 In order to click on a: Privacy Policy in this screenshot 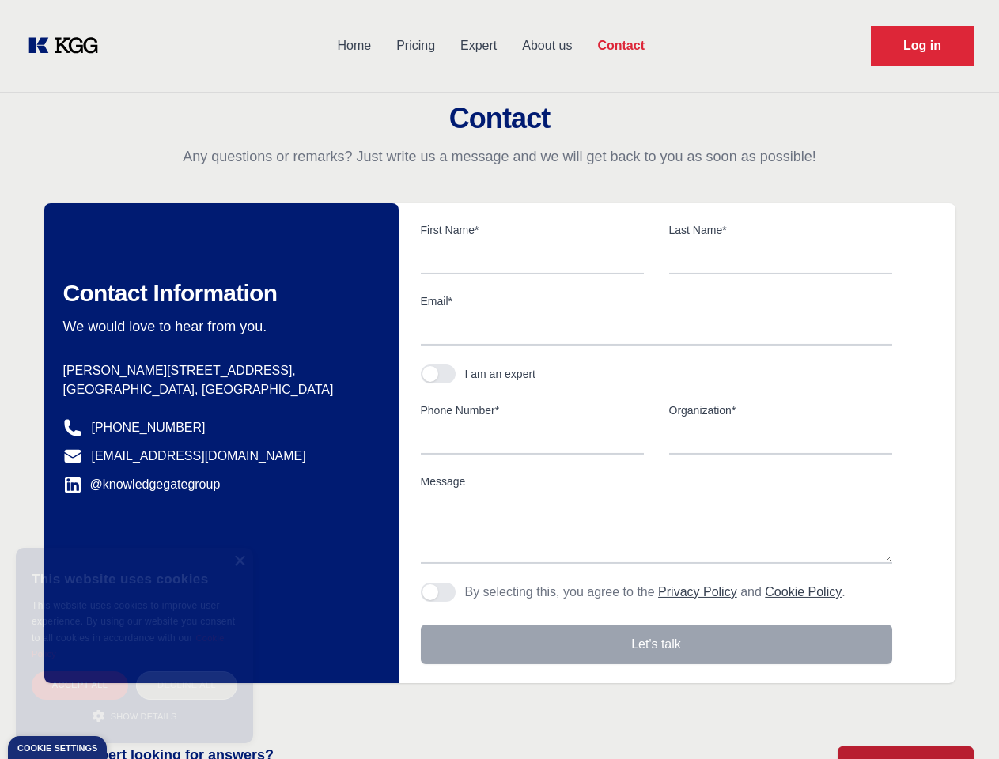, I will do `click(698, 592)`.